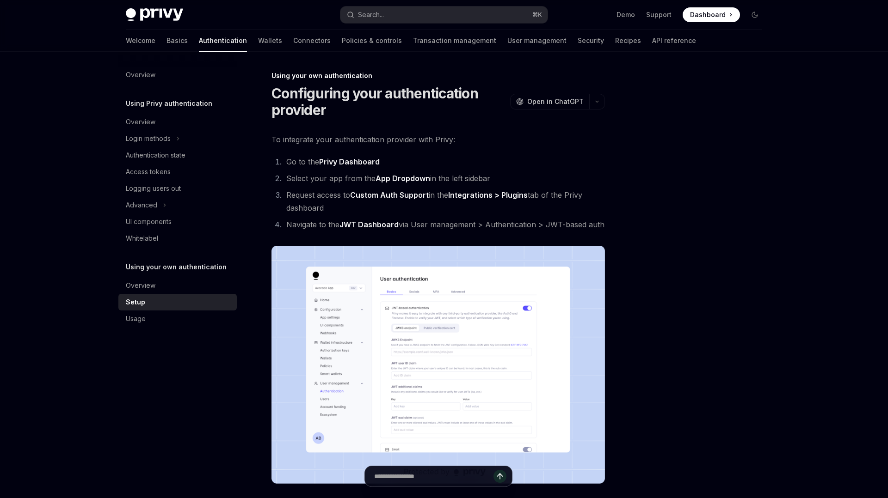  I want to click on button: Open in ChatGPT, so click(549, 102).